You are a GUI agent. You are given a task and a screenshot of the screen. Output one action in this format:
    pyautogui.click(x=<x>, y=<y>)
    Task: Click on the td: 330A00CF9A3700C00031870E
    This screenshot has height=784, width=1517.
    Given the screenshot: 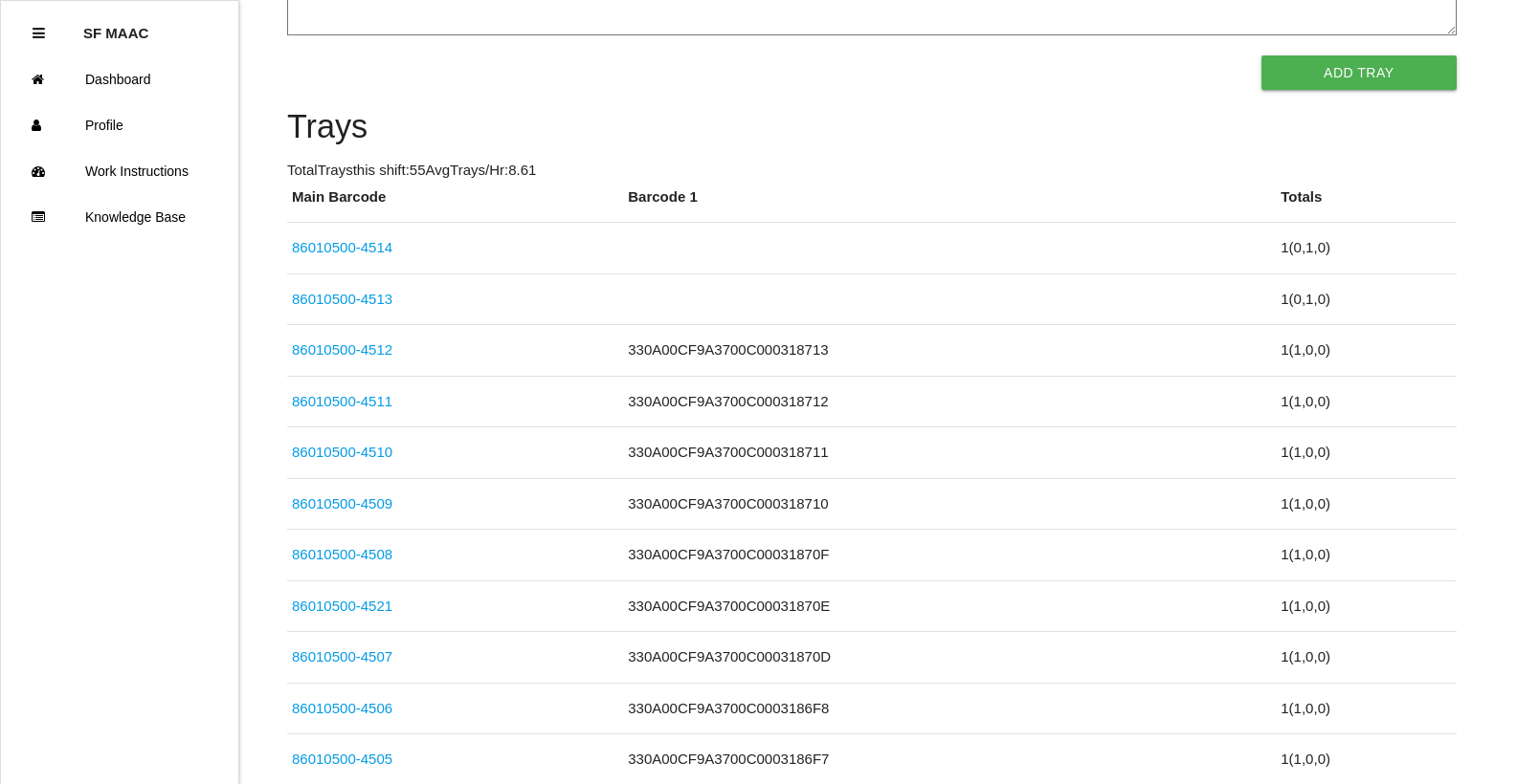 What is the action you would take?
    pyautogui.click(x=949, y=606)
    